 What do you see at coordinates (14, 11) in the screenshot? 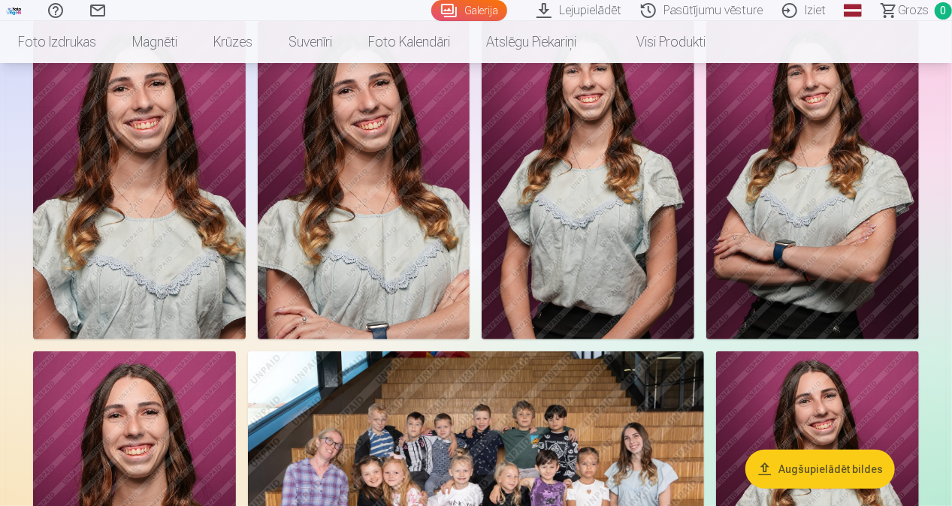
I see `img: /fa1` at bounding box center [14, 11].